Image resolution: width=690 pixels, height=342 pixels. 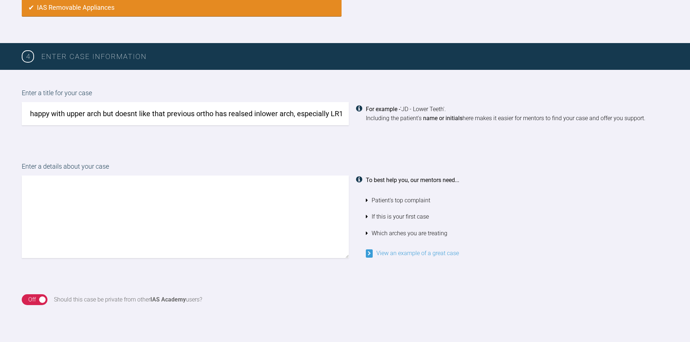 What do you see at coordinates (517, 114) in the screenshot?
I see `div: 'JD - Lower Teeth'. Including the patient's here makes it easier for mentors to find your case an...` at bounding box center [517, 114].